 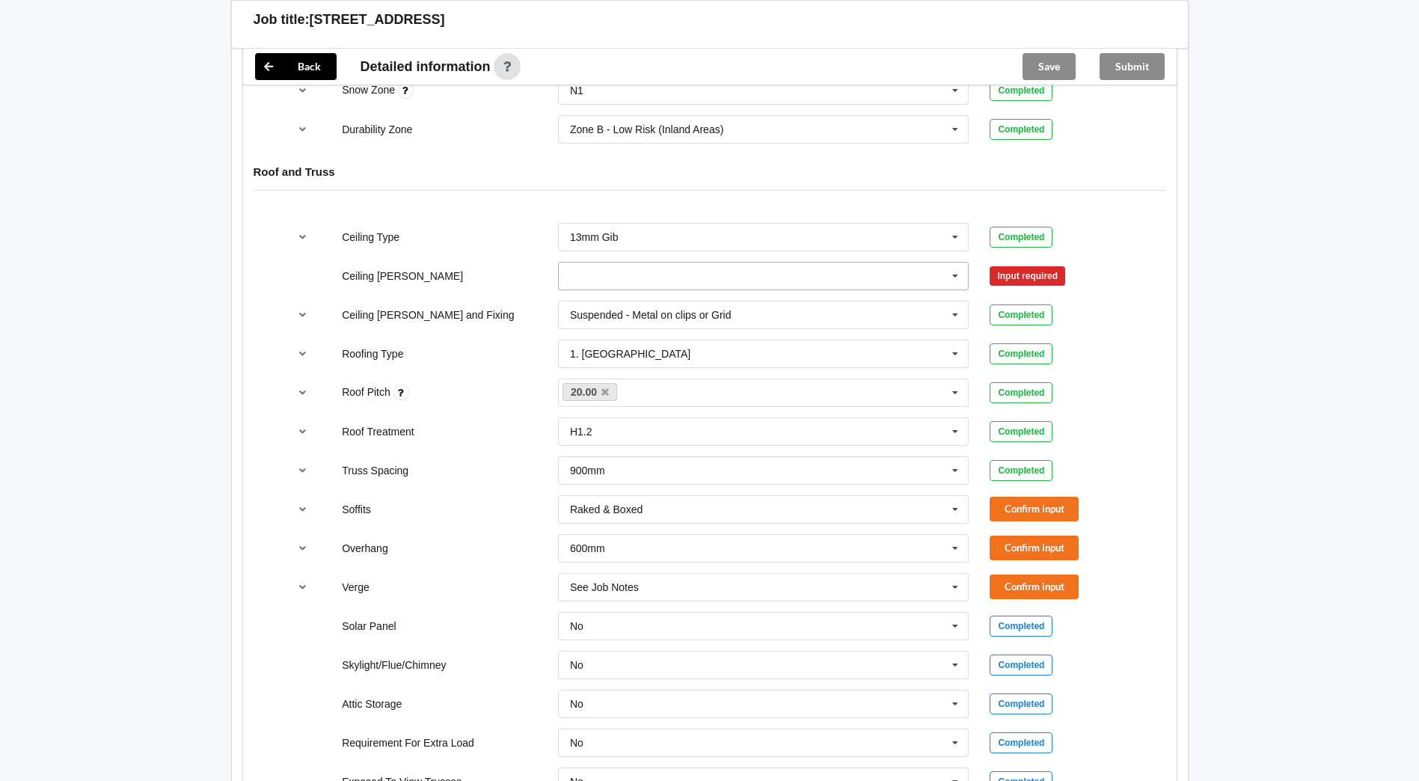 I want to click on label: Durability Zone, so click(x=377, y=129).